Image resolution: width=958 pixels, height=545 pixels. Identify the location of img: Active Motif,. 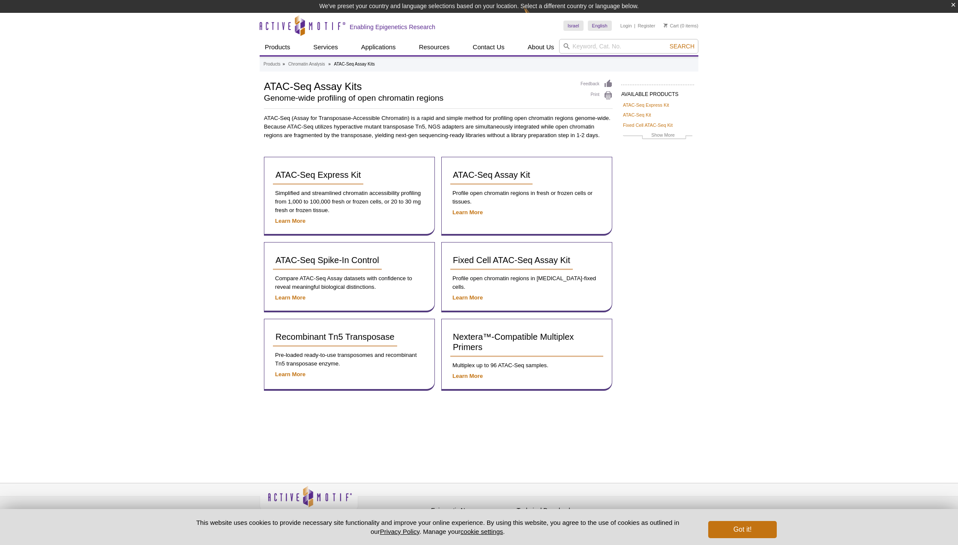
(309, 500).